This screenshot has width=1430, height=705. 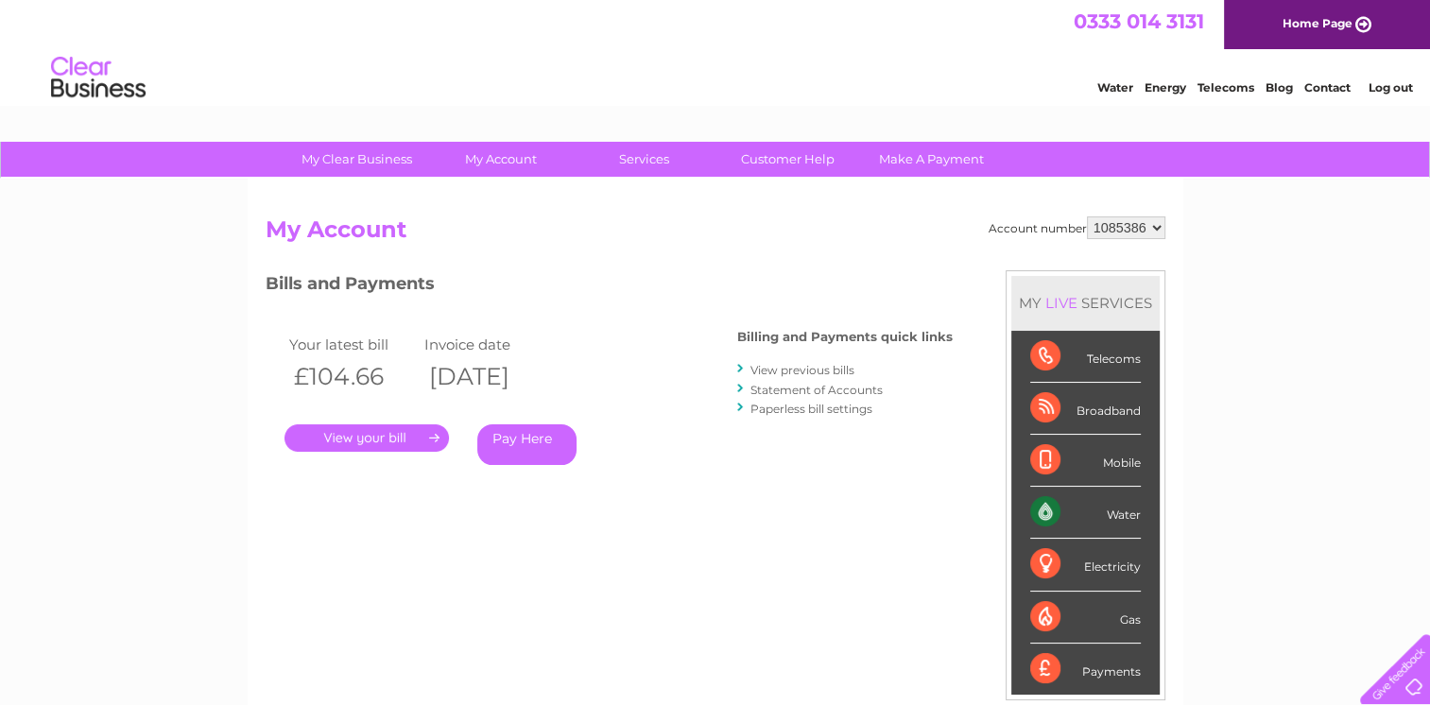 I want to click on div: Telecoms, so click(x=1085, y=356).